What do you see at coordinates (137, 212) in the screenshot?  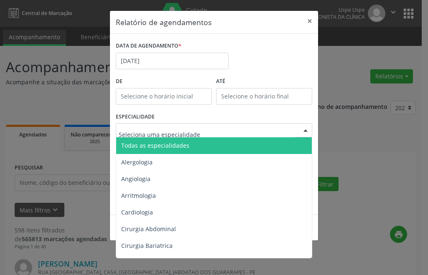 I see `span: Cardiologia` at bounding box center [137, 212].